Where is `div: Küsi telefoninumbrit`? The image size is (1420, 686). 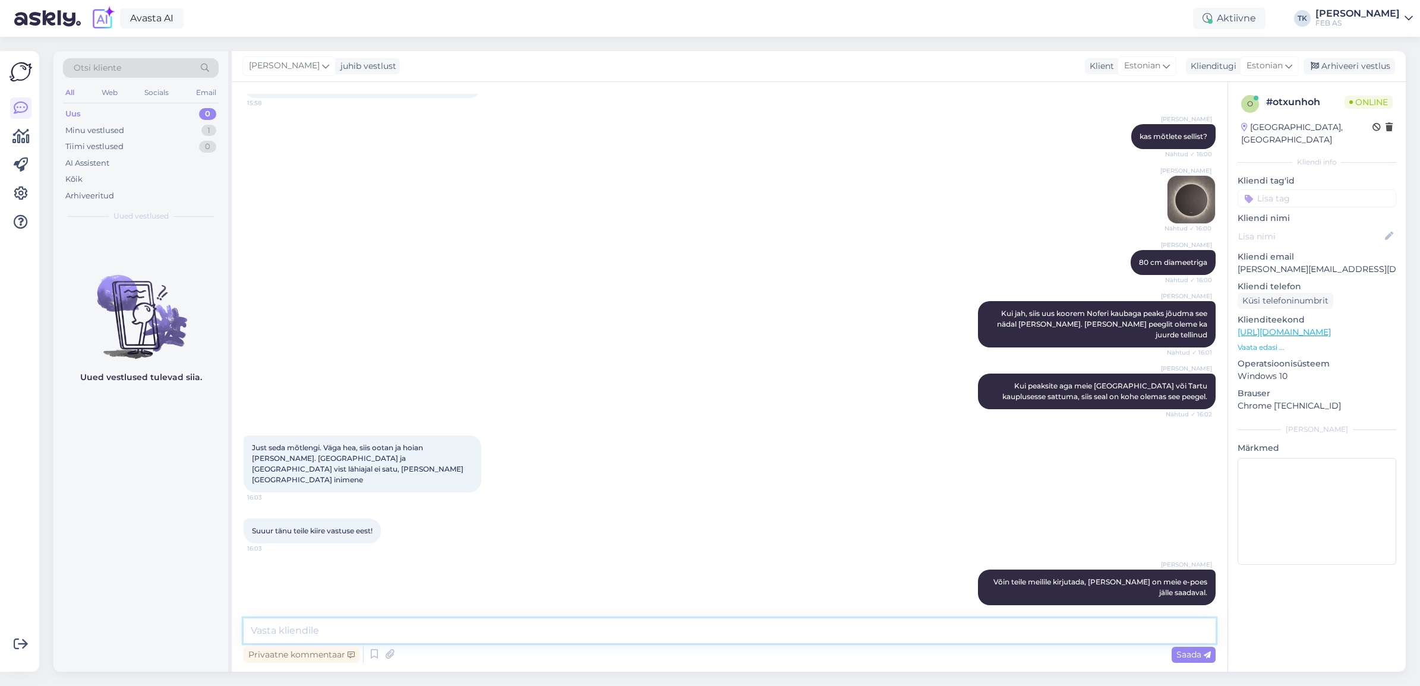 div: Küsi telefoninumbrit is located at coordinates (1285, 301).